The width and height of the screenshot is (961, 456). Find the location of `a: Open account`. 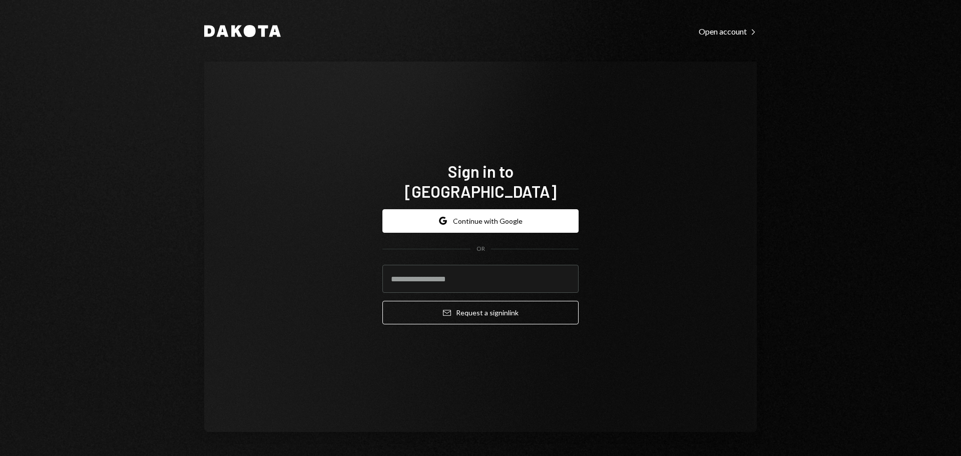

a: Open account is located at coordinates (728, 31).